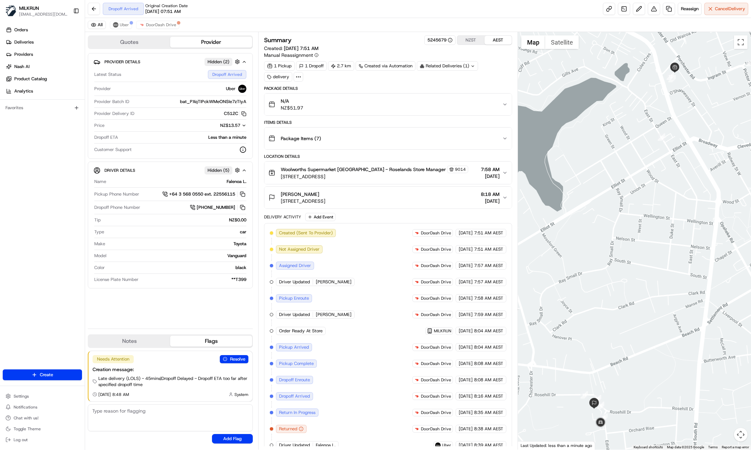 This screenshot has height=450, width=751. I want to click on span: 7:58 AM, so click(490, 169).